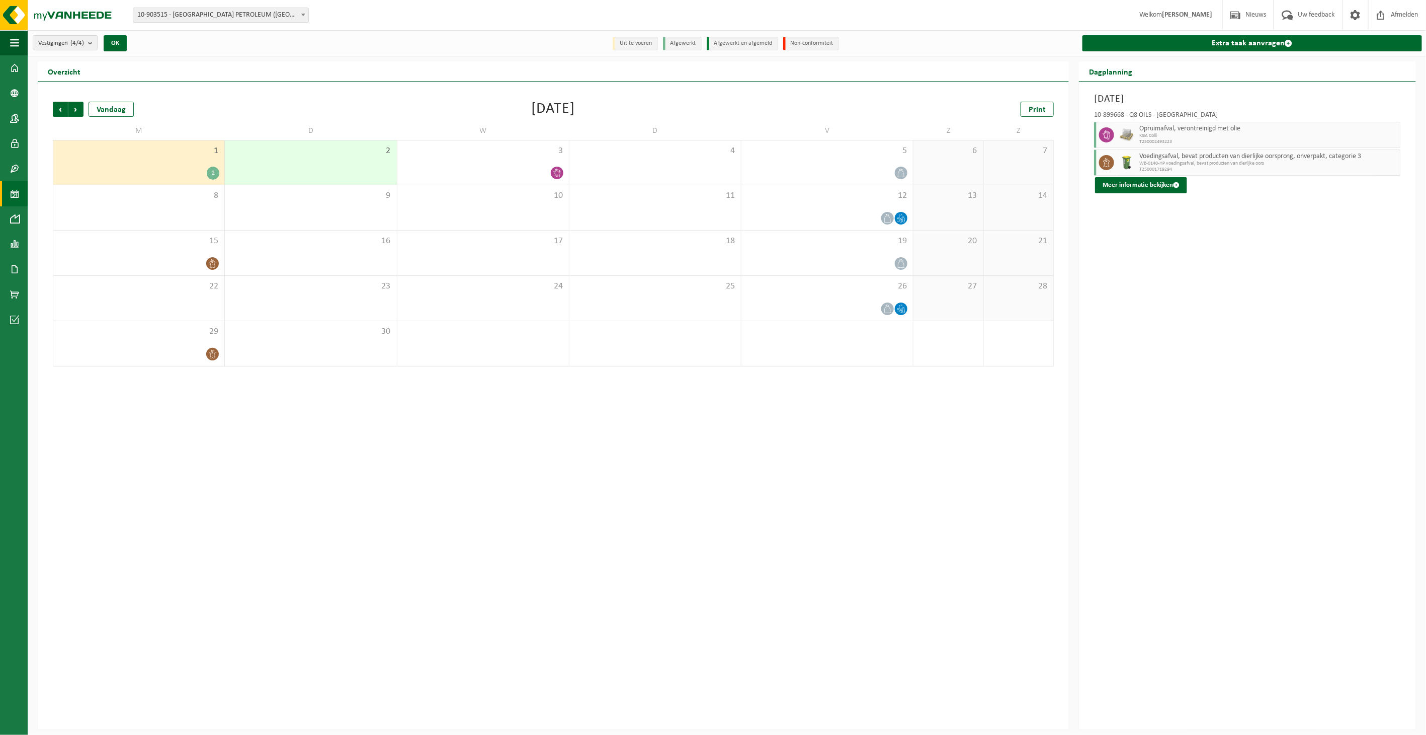  What do you see at coordinates (310, 286) in the screenshot?
I see `span: 23` at bounding box center [310, 286].